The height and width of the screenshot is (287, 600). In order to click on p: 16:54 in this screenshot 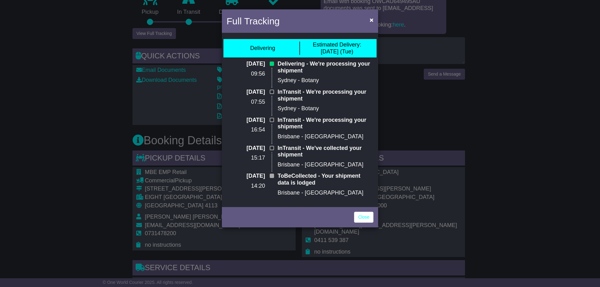, I will do `click(246, 130)`.